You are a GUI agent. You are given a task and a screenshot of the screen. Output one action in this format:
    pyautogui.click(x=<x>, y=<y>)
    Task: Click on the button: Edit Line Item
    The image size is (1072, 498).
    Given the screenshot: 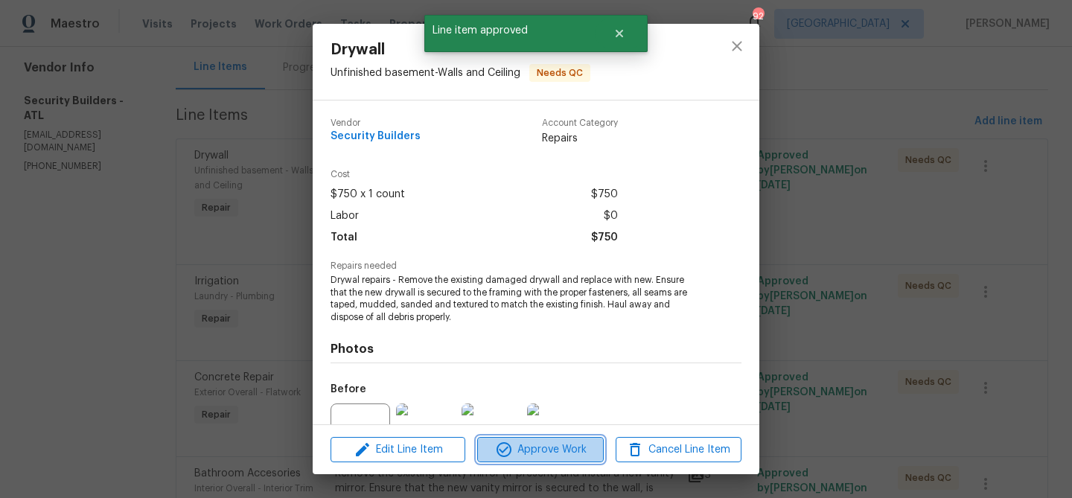 What is the action you would take?
    pyautogui.click(x=397, y=450)
    